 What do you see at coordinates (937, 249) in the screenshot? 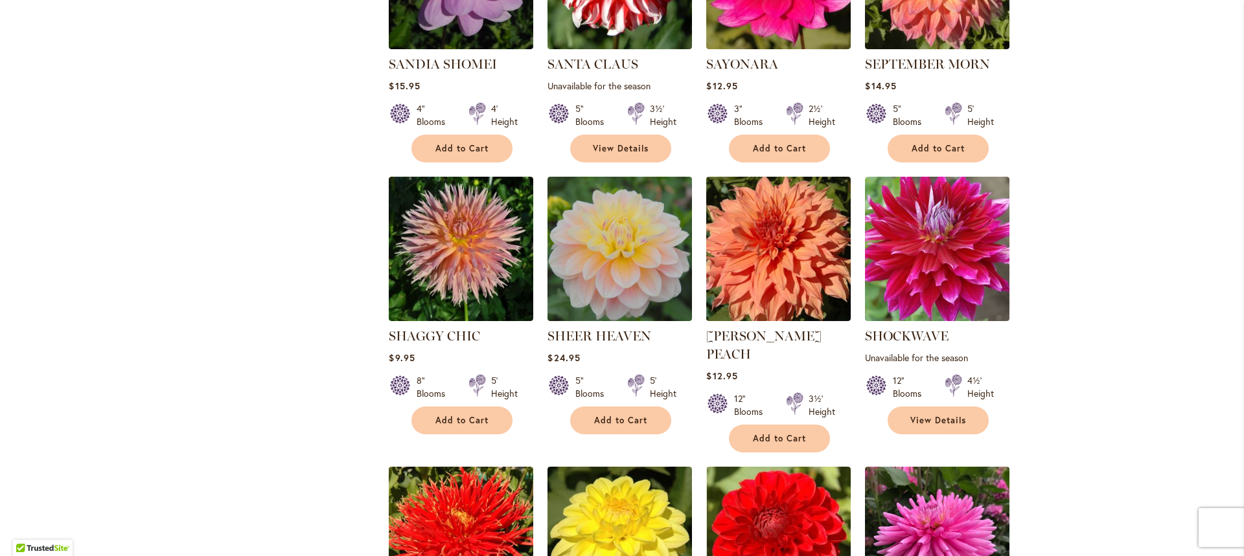
I see `img: Shockwave` at bounding box center [937, 249].